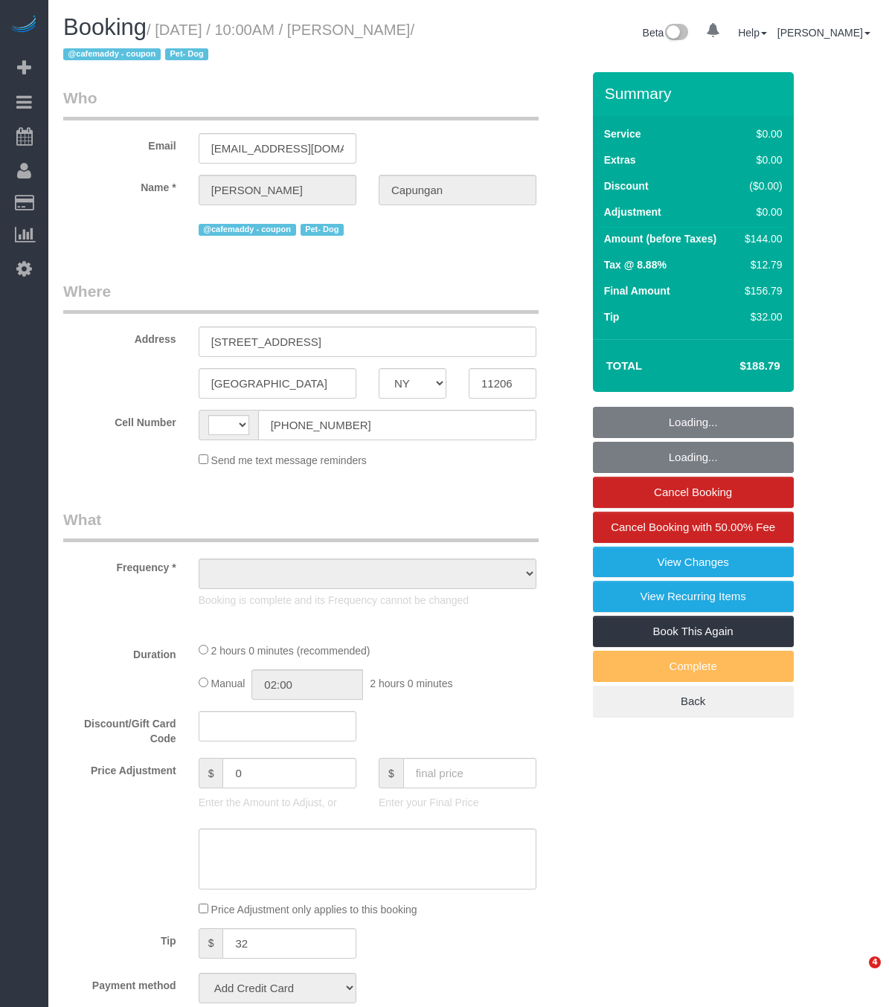  I want to click on label: Address, so click(120, 336).